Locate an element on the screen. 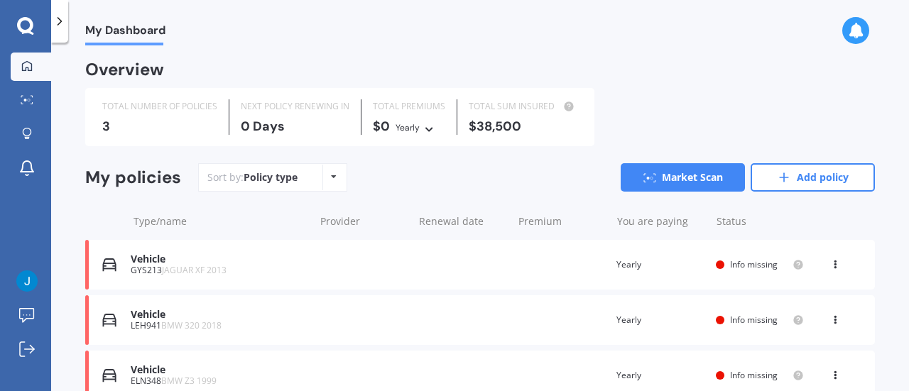  div: You are paying is located at coordinates (661, 222).